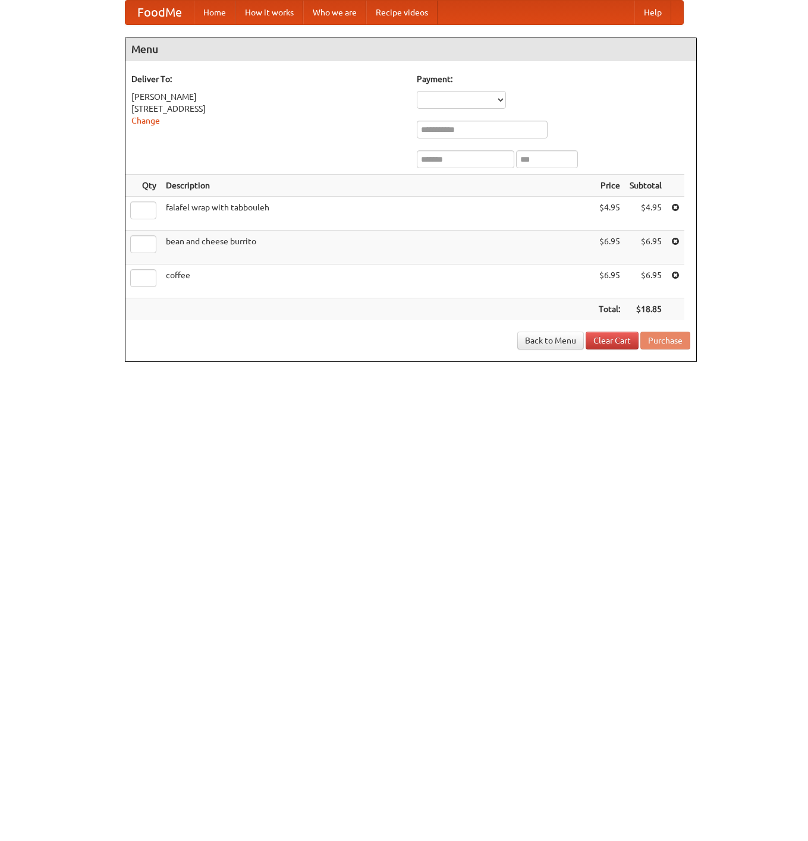 This screenshot has width=808, height=841. I want to click on th: $18.85, so click(646, 309).